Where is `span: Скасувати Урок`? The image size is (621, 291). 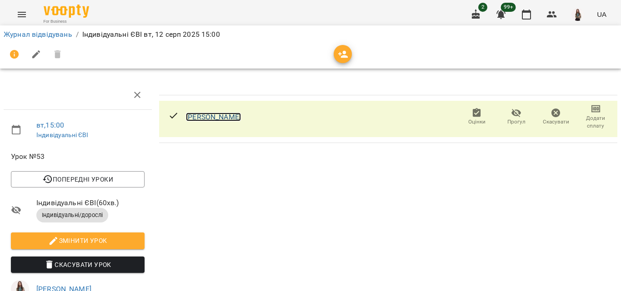 span: Скасувати Урок is located at coordinates (78, 265).